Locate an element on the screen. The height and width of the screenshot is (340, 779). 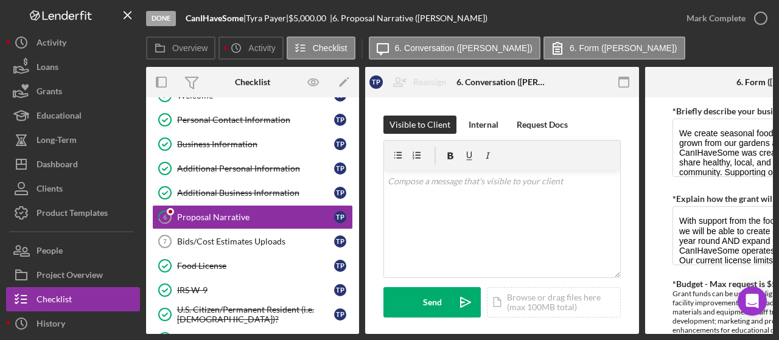
a: Loans is located at coordinates (73, 67).